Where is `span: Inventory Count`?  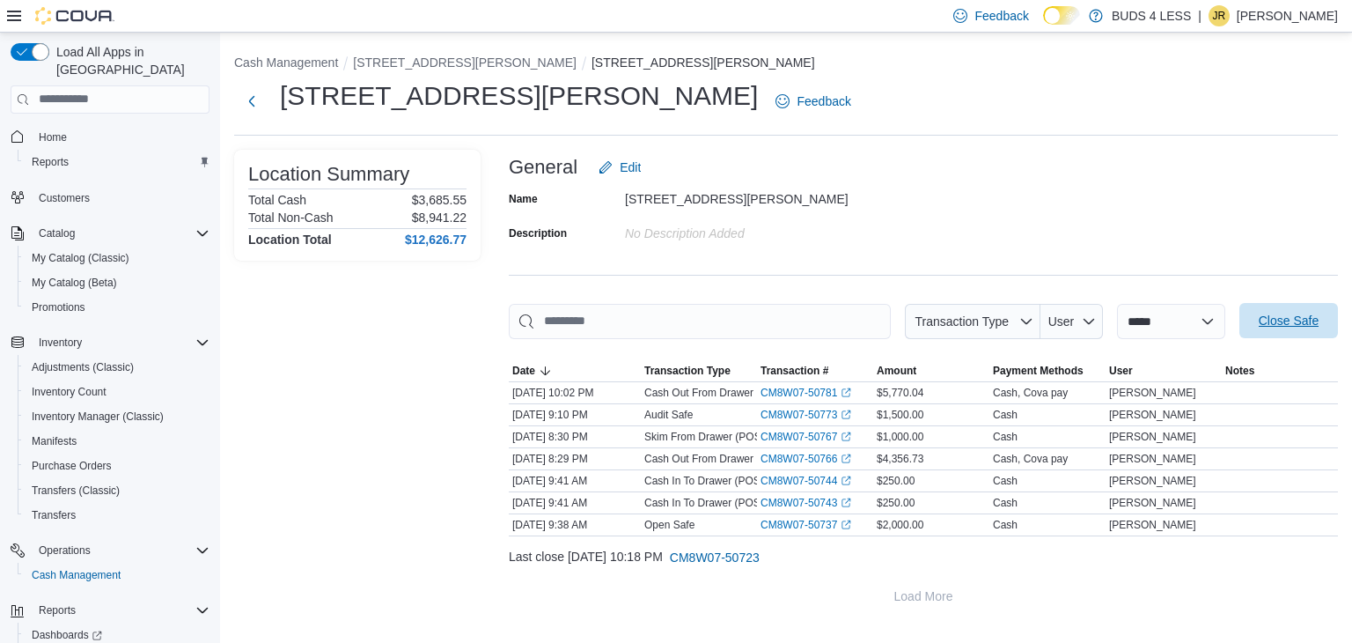
span: Inventory Count is located at coordinates (117, 392).